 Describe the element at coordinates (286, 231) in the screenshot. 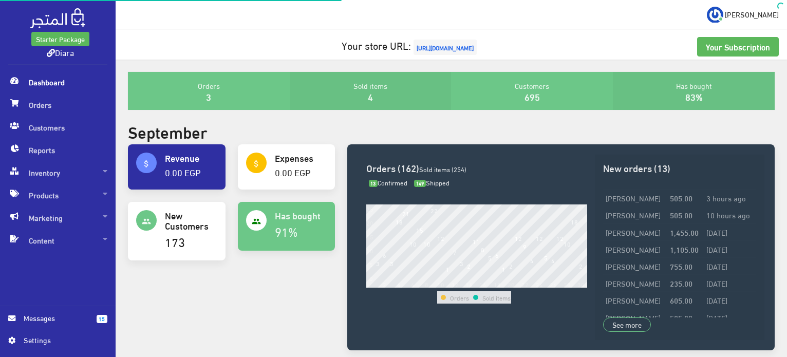

I see `a: 91%` at that location.